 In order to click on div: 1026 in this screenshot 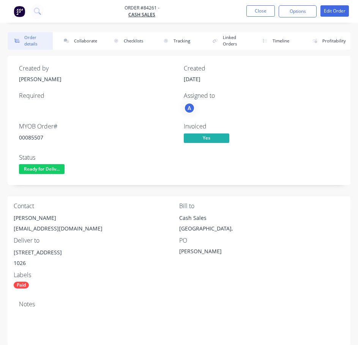, I will do `click(96, 263)`.